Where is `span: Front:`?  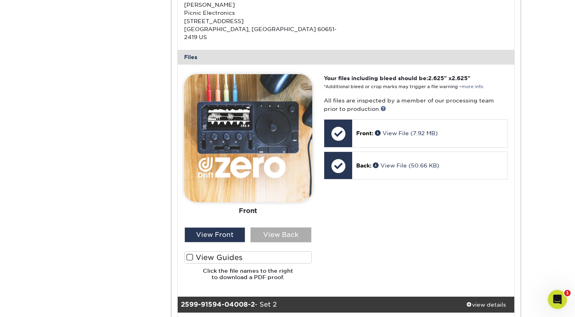 span: Front: is located at coordinates (364, 133).